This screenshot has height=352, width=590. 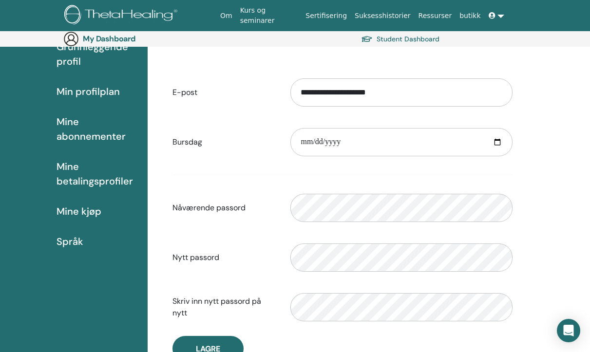 I want to click on a: Student Dashboard, so click(x=400, y=39).